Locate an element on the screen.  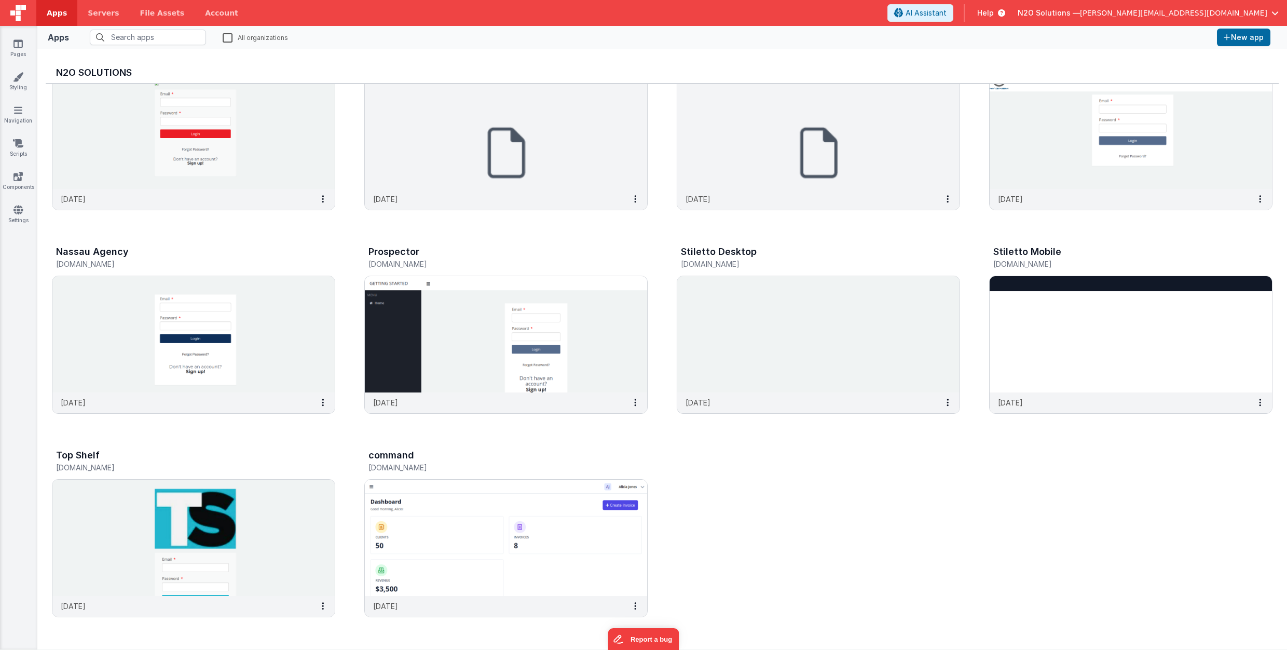
input: Search apps is located at coordinates (148, 37).